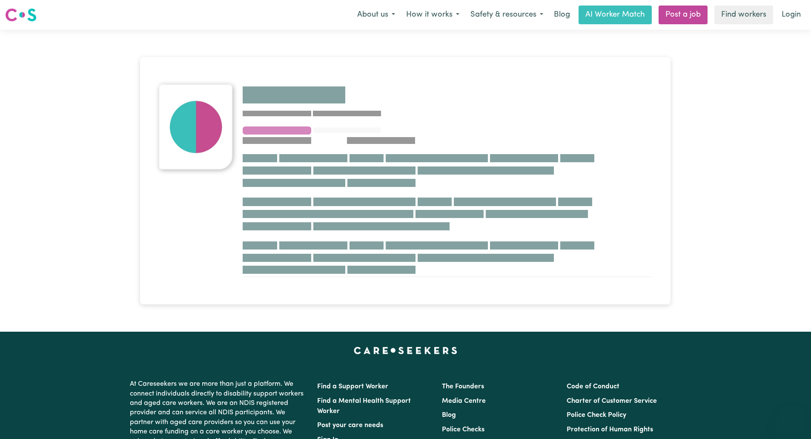  I want to click on a: Police Check Policy, so click(596, 415).